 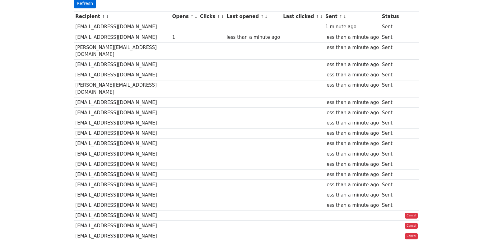 What do you see at coordinates (302, 16) in the screenshot?
I see `th: Last clicked` at bounding box center [302, 16].